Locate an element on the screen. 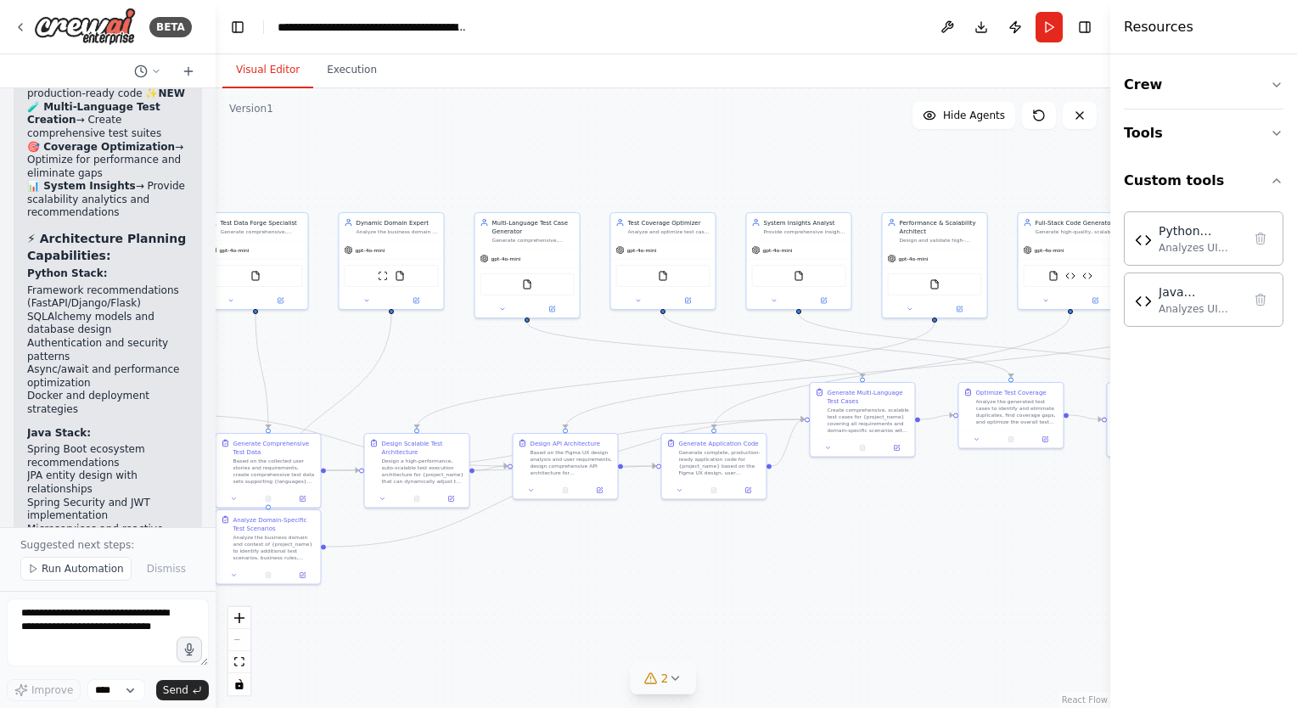 The width and height of the screenshot is (1297, 708). strong: Java Stack: is located at coordinates (59, 433).